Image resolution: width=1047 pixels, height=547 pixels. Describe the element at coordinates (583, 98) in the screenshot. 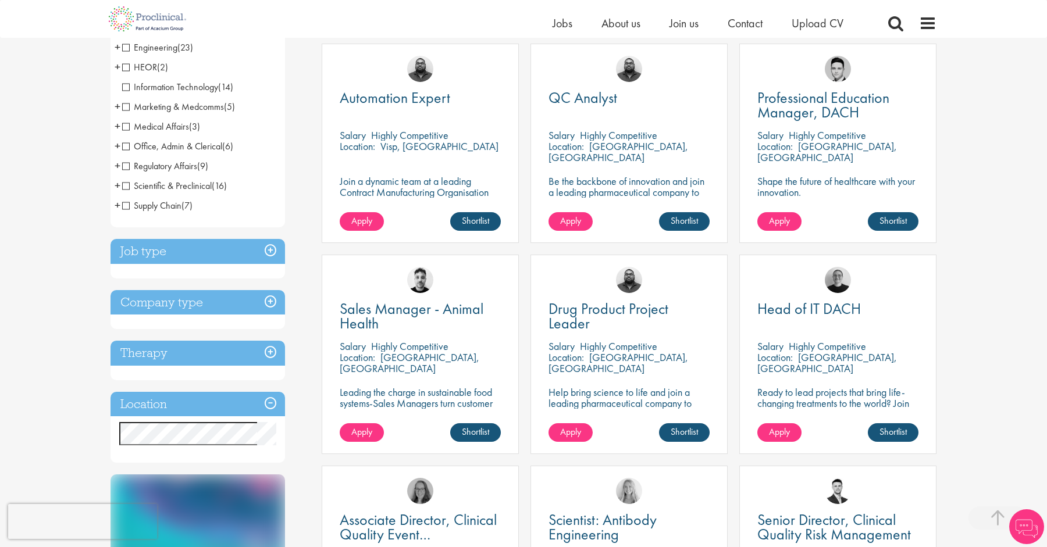

I see `span: QC Analyst` at that location.